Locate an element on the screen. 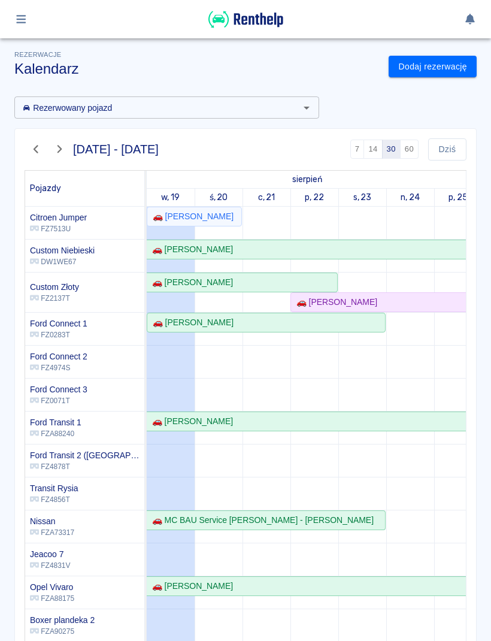 This screenshot has width=491, height=641. p: DW1WE67 is located at coordinates (62, 262).